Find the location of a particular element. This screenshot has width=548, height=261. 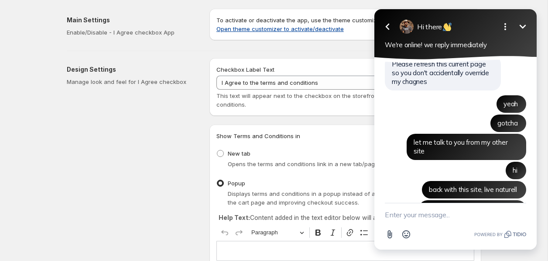

span: Show Terms and Conditions in is located at coordinates (258, 136).